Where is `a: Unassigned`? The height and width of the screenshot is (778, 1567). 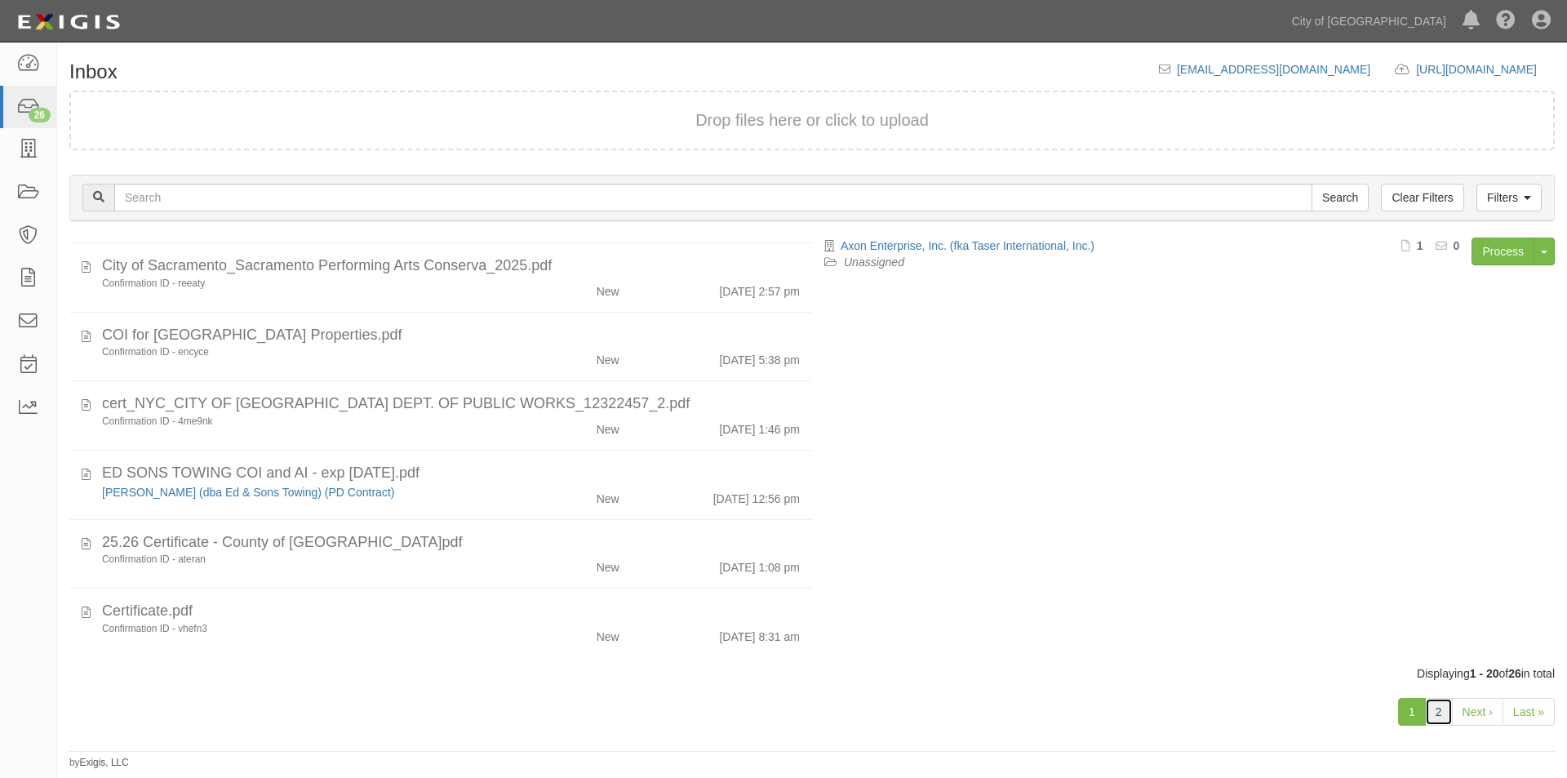
a: Unassigned is located at coordinates (874, 262).